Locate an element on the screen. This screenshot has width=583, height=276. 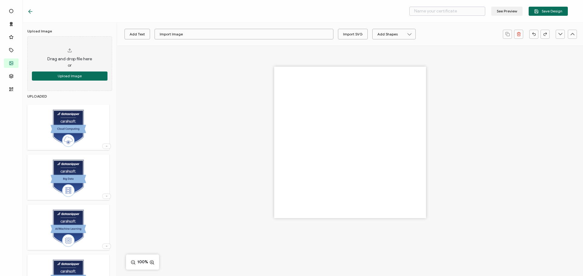
h6: Upload Image is located at coordinates (40, 31).